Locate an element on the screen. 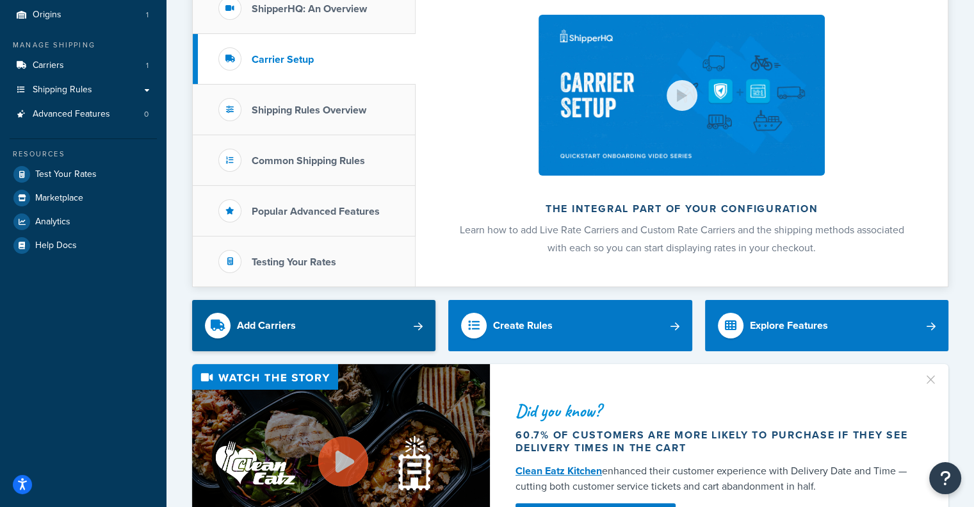  span: Analytics is located at coordinates (53, 222).